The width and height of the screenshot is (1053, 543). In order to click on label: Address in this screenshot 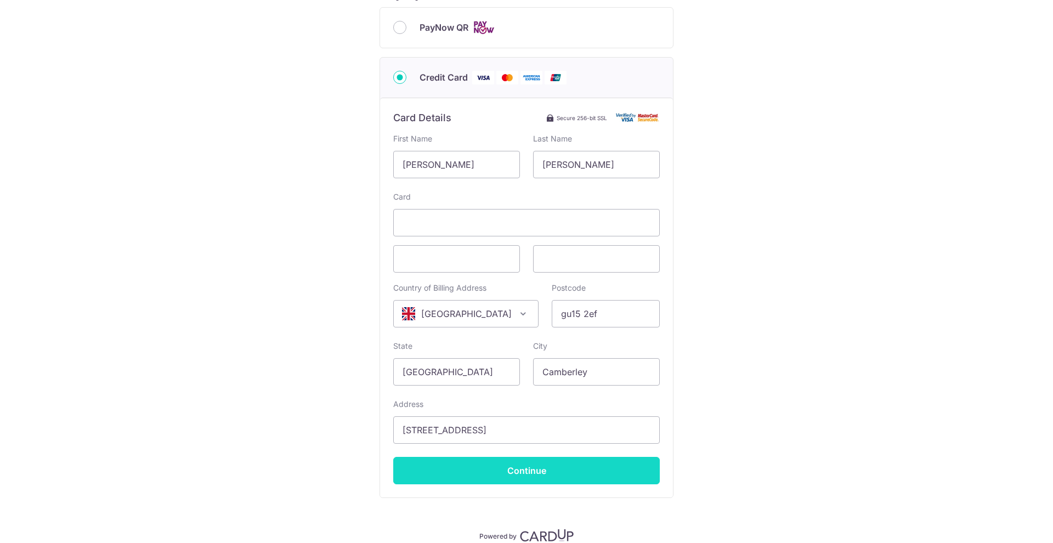, I will do `click(408, 404)`.